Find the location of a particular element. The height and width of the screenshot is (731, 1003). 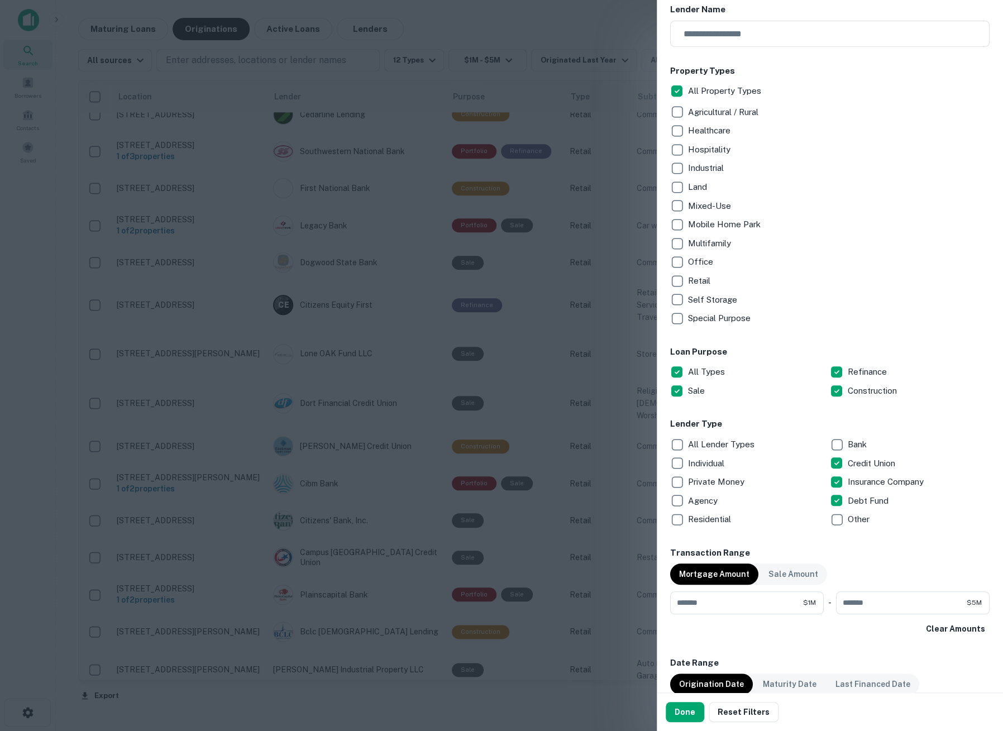

h6: Date Range is located at coordinates (830, 663).